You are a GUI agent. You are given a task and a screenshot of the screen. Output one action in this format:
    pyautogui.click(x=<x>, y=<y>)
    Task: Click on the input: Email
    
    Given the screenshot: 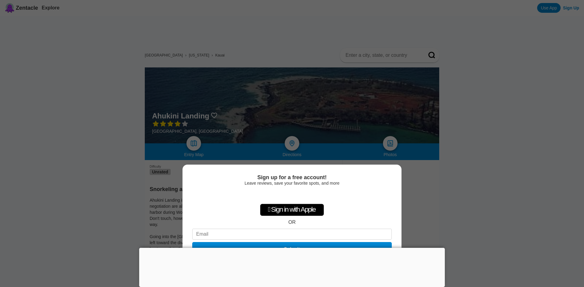 What is the action you would take?
    pyautogui.click(x=292, y=234)
    